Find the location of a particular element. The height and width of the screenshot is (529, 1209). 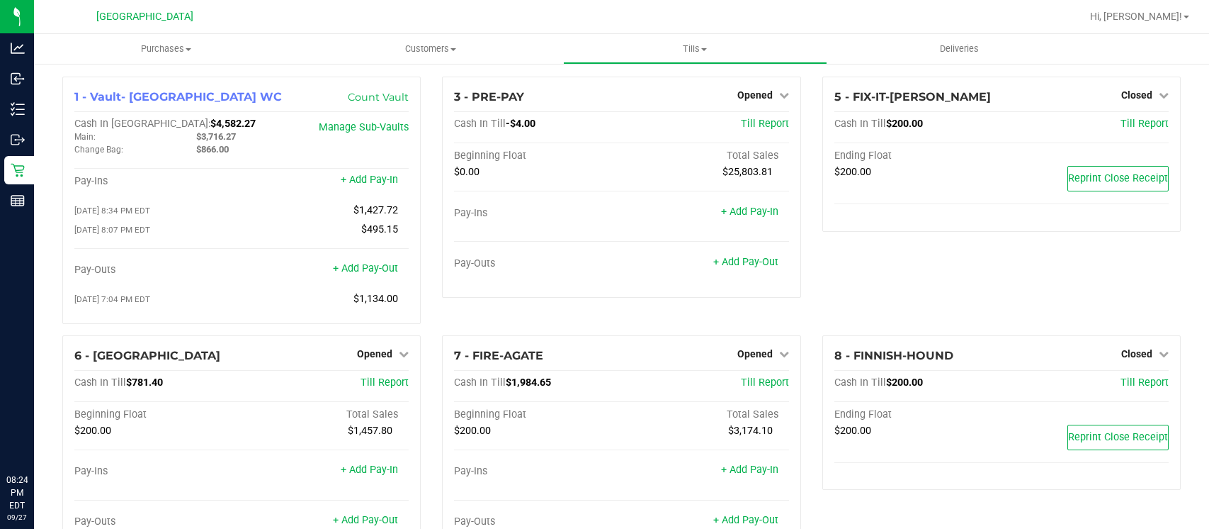

span: Deliveries is located at coordinates (959, 49).